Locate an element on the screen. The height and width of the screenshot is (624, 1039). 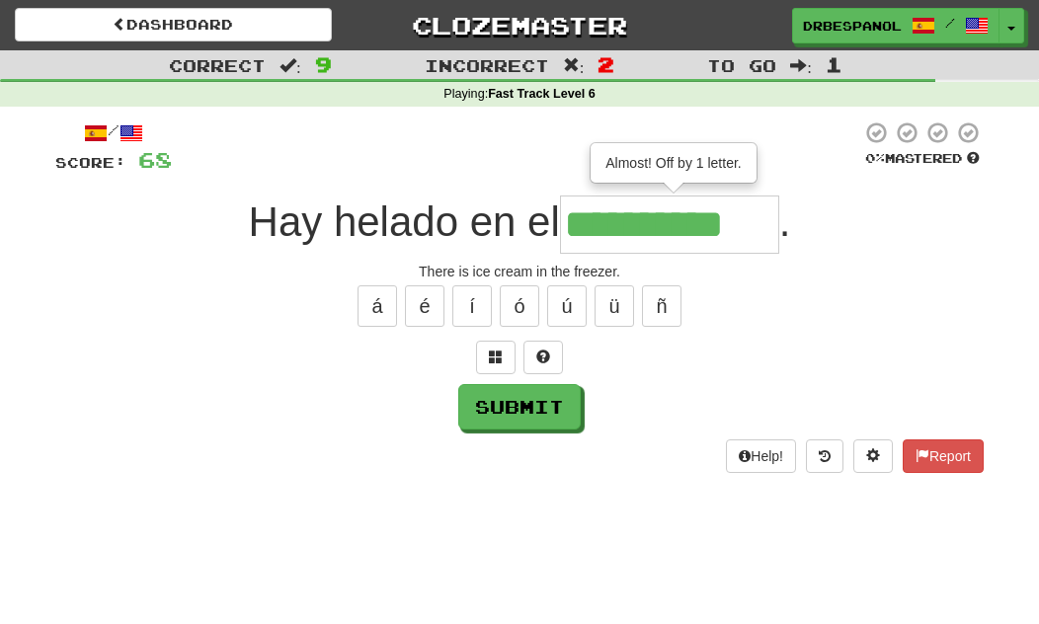
div: There is ice cream in the freezer. is located at coordinates (519, 272).